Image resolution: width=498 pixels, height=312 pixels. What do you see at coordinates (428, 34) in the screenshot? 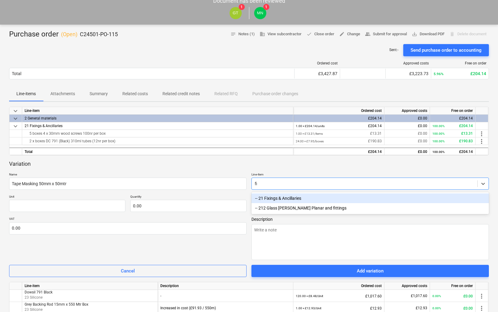
I see `button: Download PDF` at bounding box center [428, 34].